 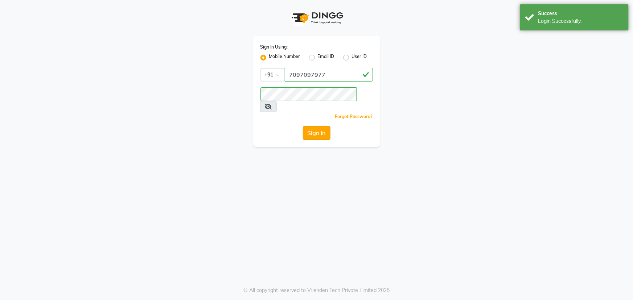 What do you see at coordinates (354, 116) in the screenshot?
I see `a: Forgot Password?` at bounding box center [354, 116].